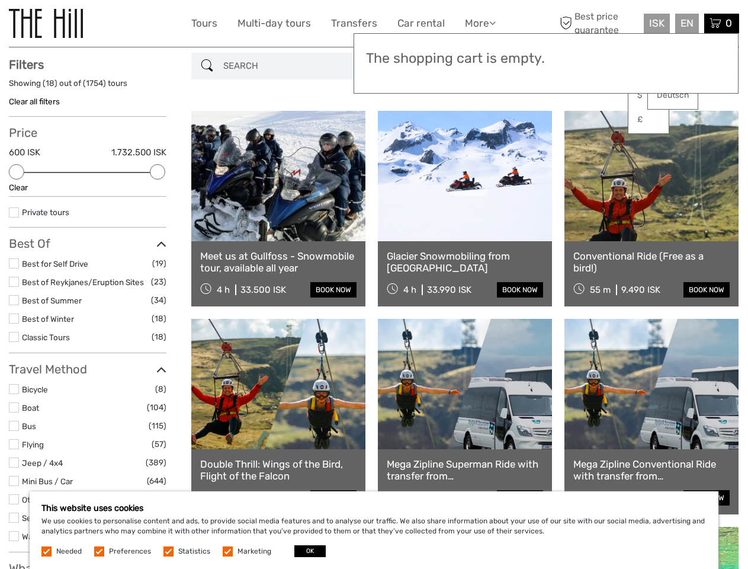 The height and width of the screenshot is (569, 748). I want to click on h3: Best Of, so click(88, 243).